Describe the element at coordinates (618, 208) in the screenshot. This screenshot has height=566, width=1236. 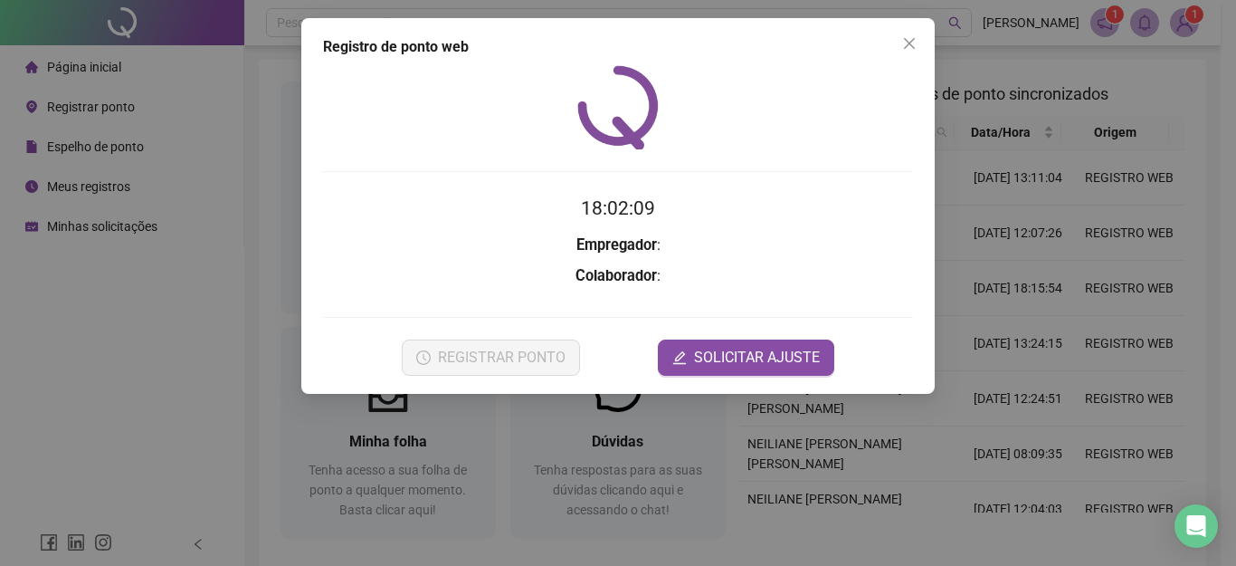
I see `time: 18:02:09` at that location.